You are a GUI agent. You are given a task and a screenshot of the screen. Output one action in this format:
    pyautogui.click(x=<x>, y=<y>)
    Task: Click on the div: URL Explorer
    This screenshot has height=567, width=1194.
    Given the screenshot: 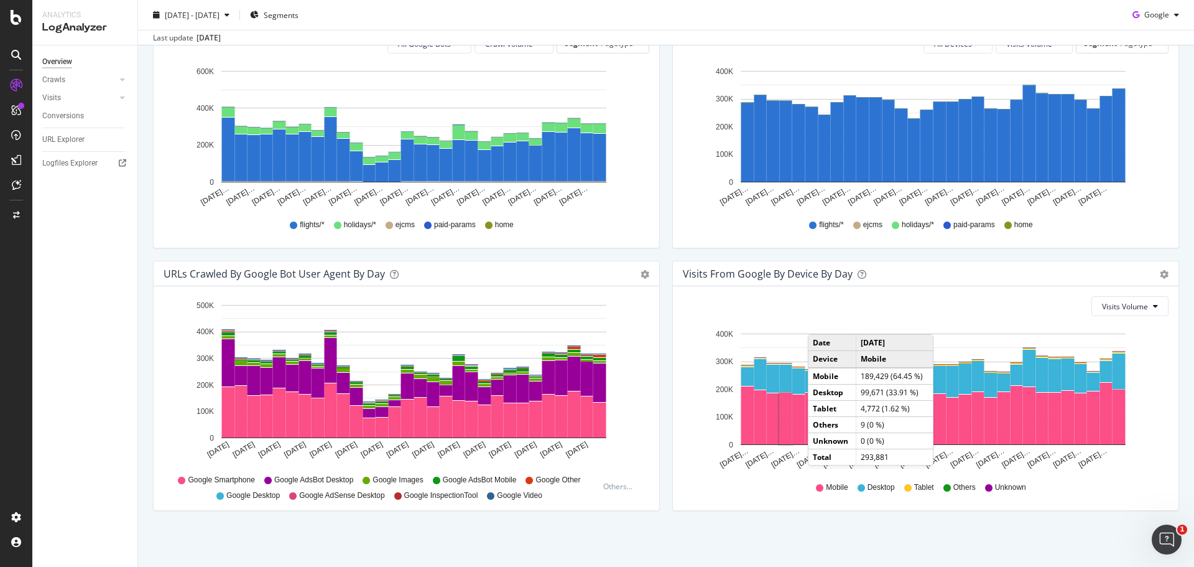 What is the action you would take?
    pyautogui.click(x=63, y=139)
    